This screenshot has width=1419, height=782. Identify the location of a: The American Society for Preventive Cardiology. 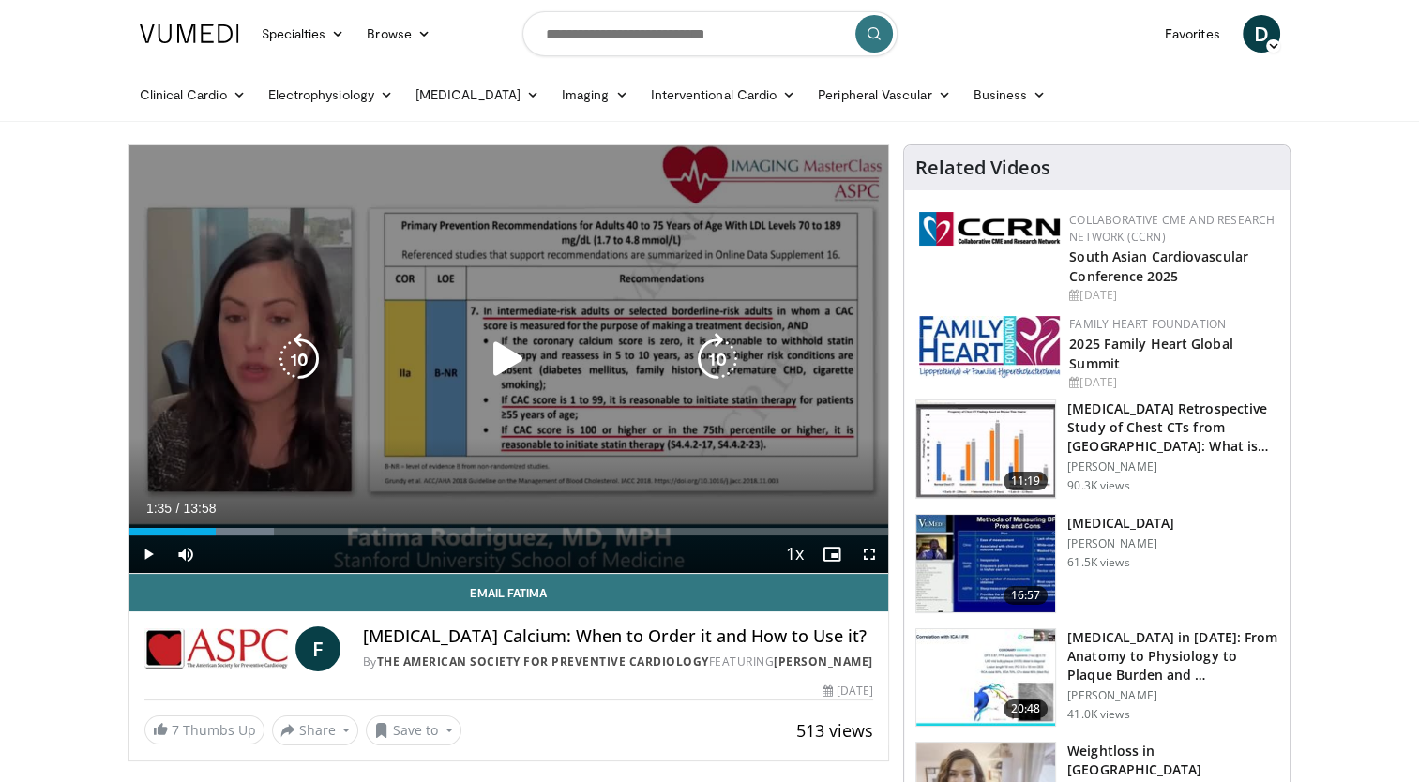
(543, 661).